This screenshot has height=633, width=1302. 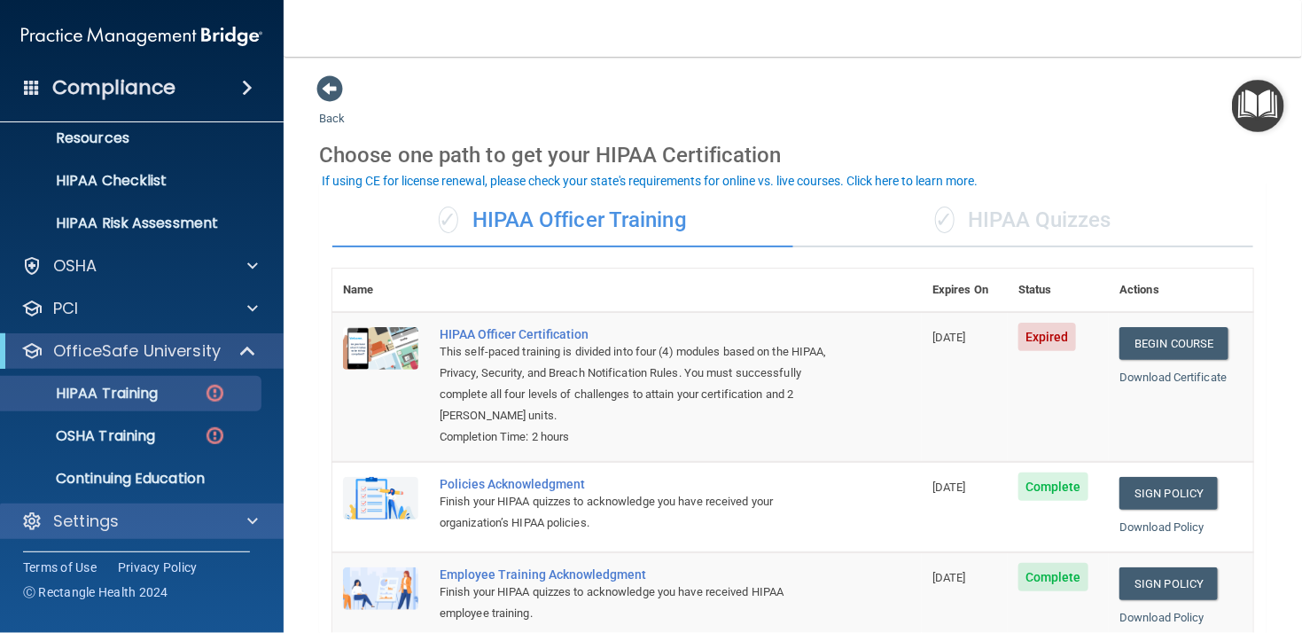 What do you see at coordinates (636, 334) in the screenshot?
I see `div: HIPAA Officer Certification` at bounding box center [636, 334].